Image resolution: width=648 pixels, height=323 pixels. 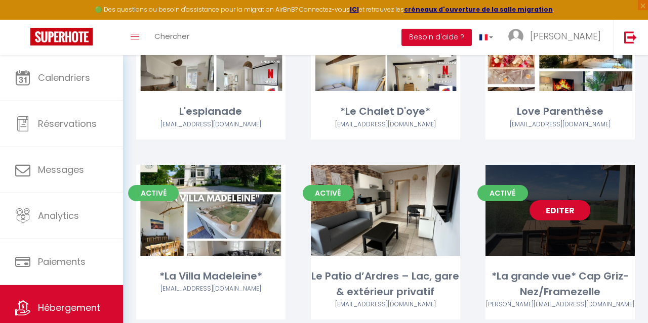 What do you see at coordinates (67, 124) in the screenshot?
I see `span: Réservations` at bounding box center [67, 124].